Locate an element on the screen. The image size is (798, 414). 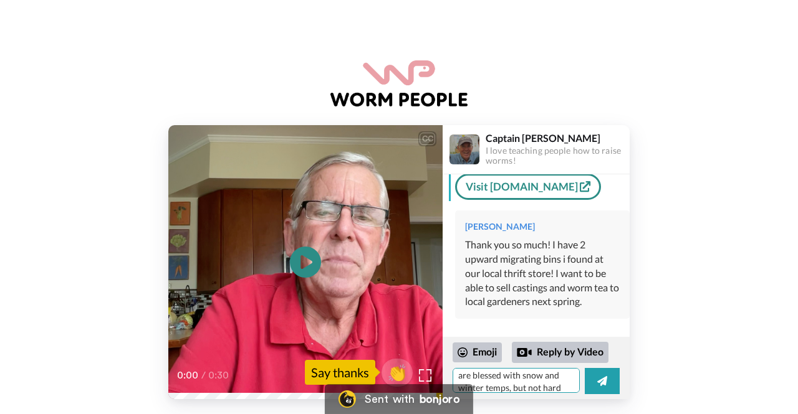
div: bonjoro is located at coordinates (439, 400).